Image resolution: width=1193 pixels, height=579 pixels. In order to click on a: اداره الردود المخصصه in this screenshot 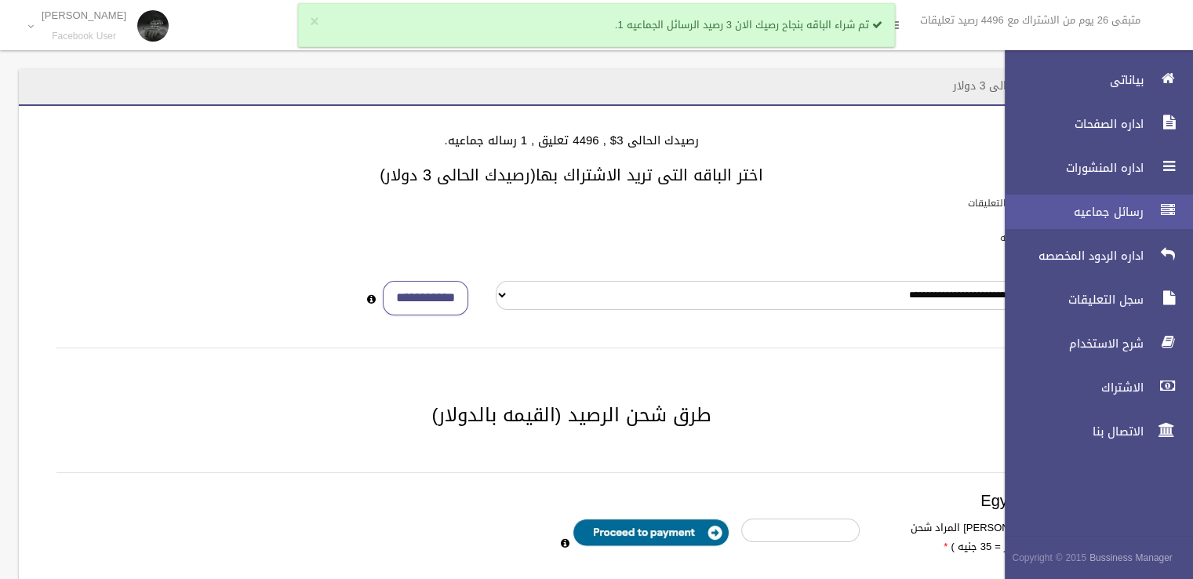, I will do `click(1091, 256)`.